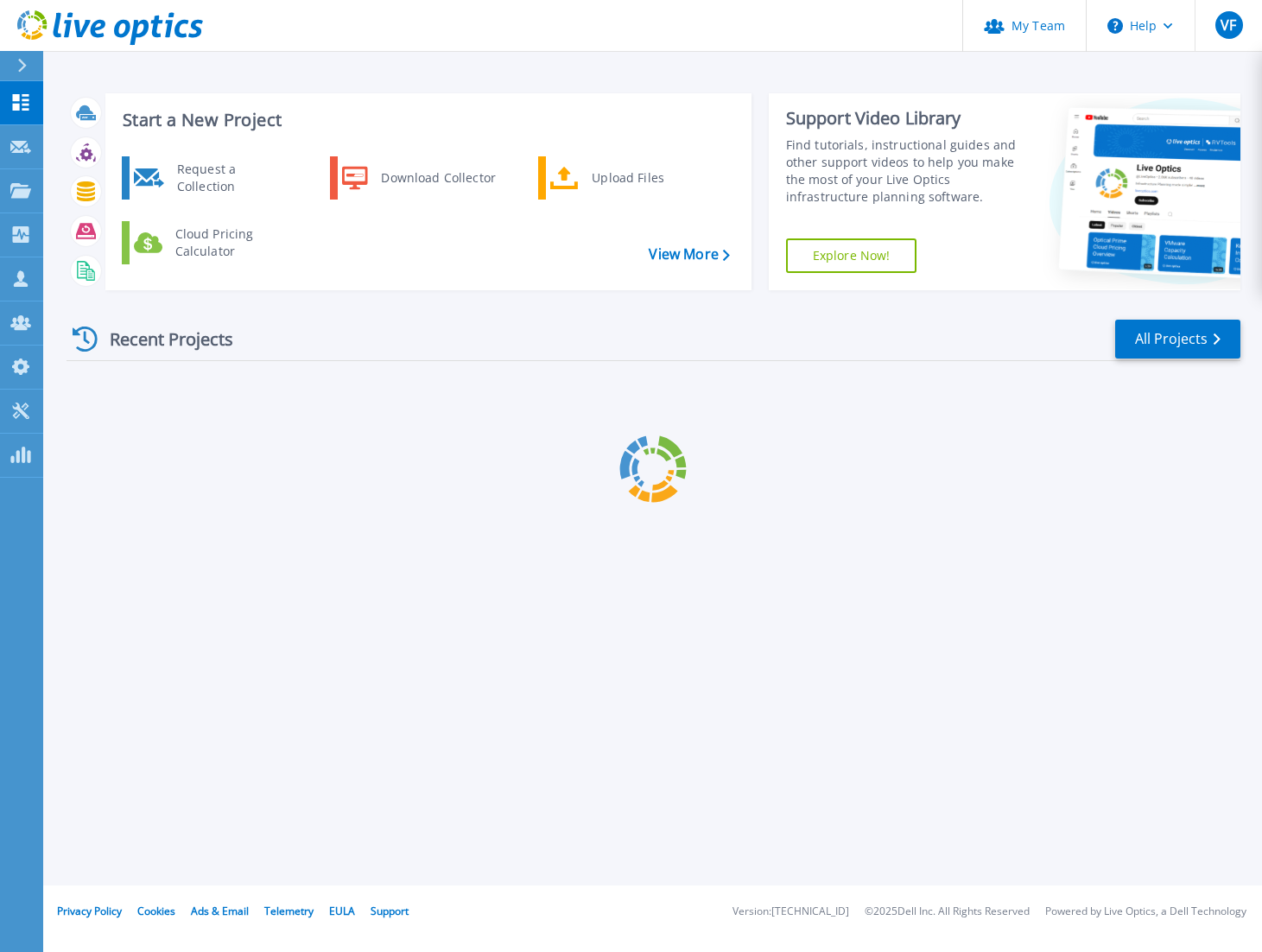 The width and height of the screenshot is (1262, 952). I want to click on a: Explore Now!, so click(852, 256).